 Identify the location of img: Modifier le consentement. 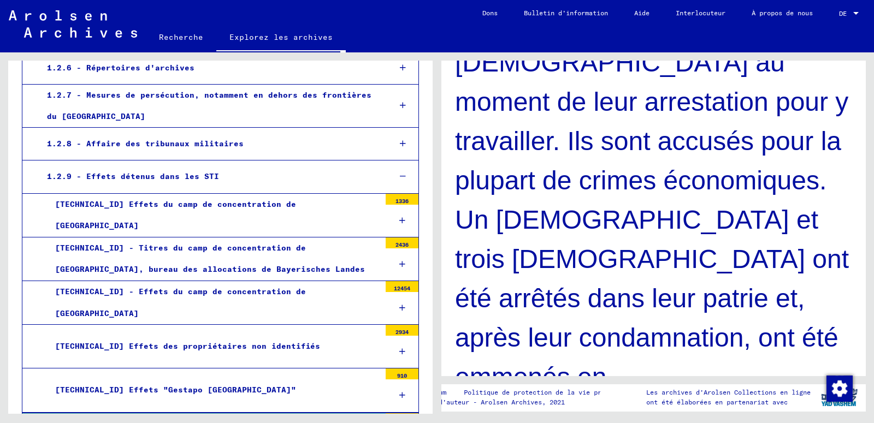
(840, 389).